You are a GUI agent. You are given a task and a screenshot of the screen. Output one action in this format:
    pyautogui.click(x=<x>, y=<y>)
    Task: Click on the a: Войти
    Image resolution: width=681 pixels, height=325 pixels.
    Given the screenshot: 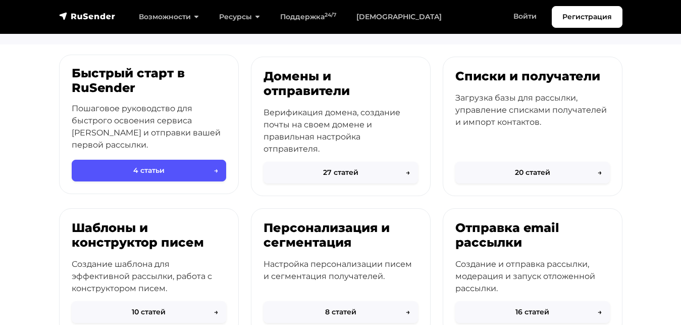 What is the action you would take?
    pyautogui.click(x=525, y=16)
    